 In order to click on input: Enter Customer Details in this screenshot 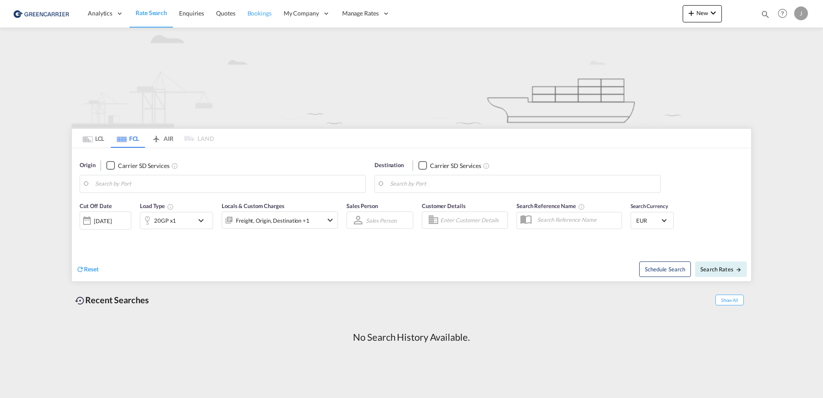, I will do `click(473, 220)`.